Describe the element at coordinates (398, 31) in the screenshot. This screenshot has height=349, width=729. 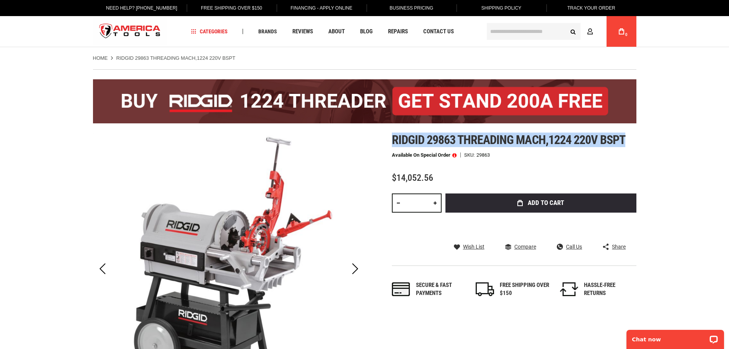
I see `a: Repairs` at that location.